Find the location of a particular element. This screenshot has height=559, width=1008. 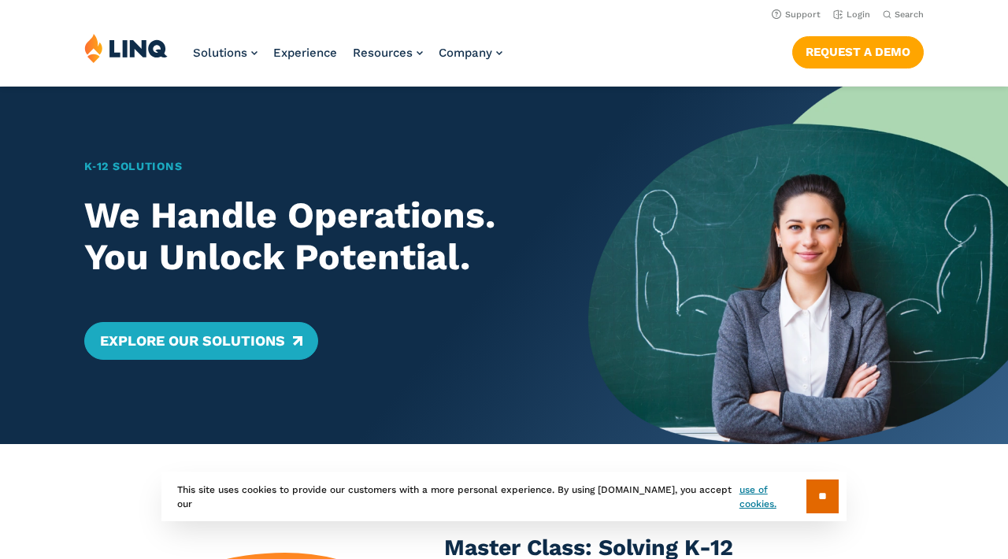

a: Solutions is located at coordinates (225, 53).